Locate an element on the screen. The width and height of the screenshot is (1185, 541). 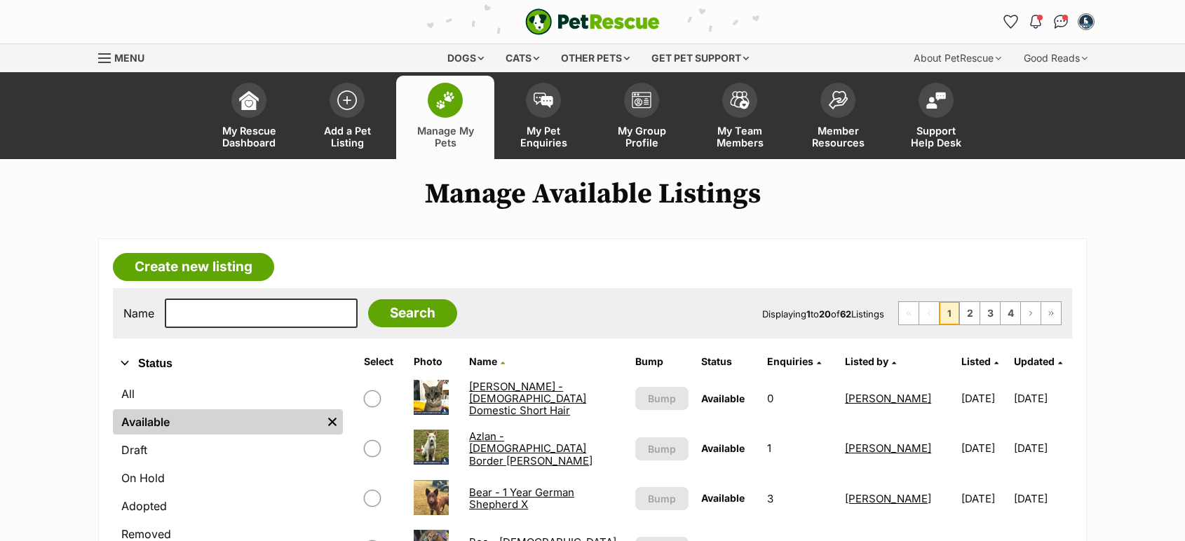
a: Listed is located at coordinates (980, 361).